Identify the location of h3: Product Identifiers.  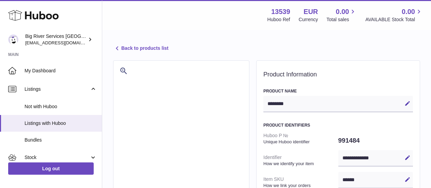
(338, 125).